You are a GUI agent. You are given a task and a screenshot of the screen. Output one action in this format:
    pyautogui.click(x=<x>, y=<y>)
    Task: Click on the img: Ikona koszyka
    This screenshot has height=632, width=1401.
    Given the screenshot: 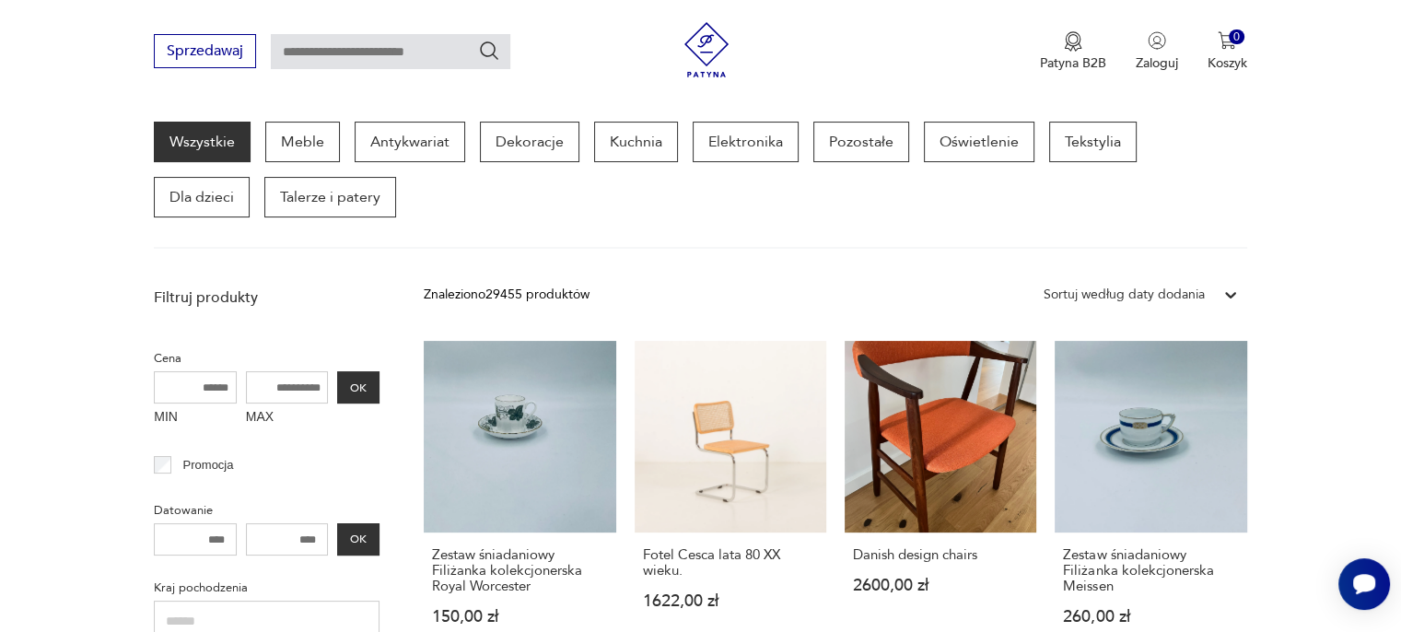 What is the action you would take?
    pyautogui.click(x=1227, y=41)
    